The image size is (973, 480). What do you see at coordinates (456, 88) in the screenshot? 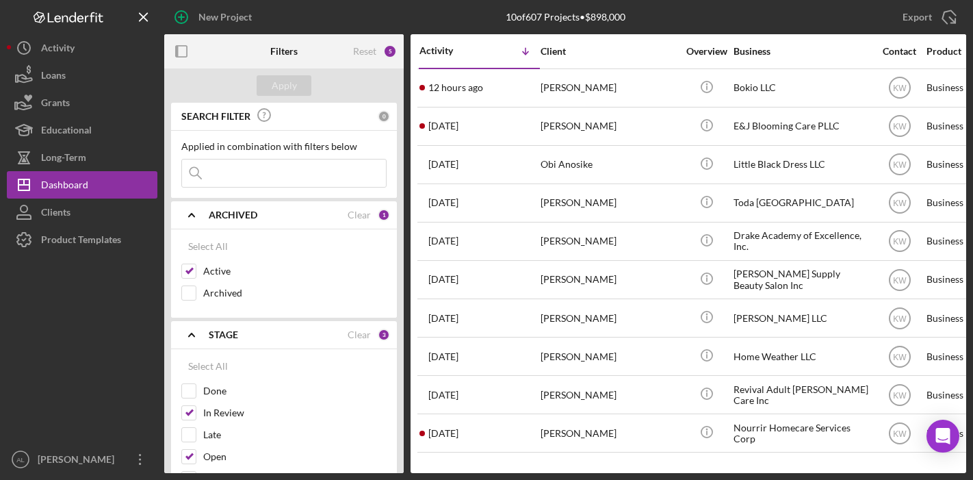
I see `time: 2025-08-20 04:17` at bounding box center [456, 88].